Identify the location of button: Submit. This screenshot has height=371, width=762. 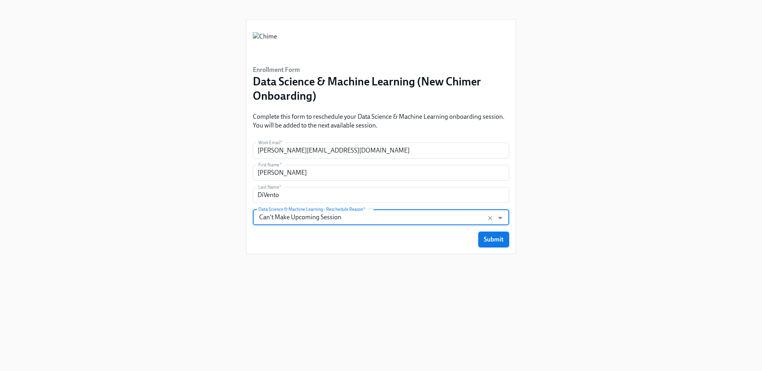
(494, 239).